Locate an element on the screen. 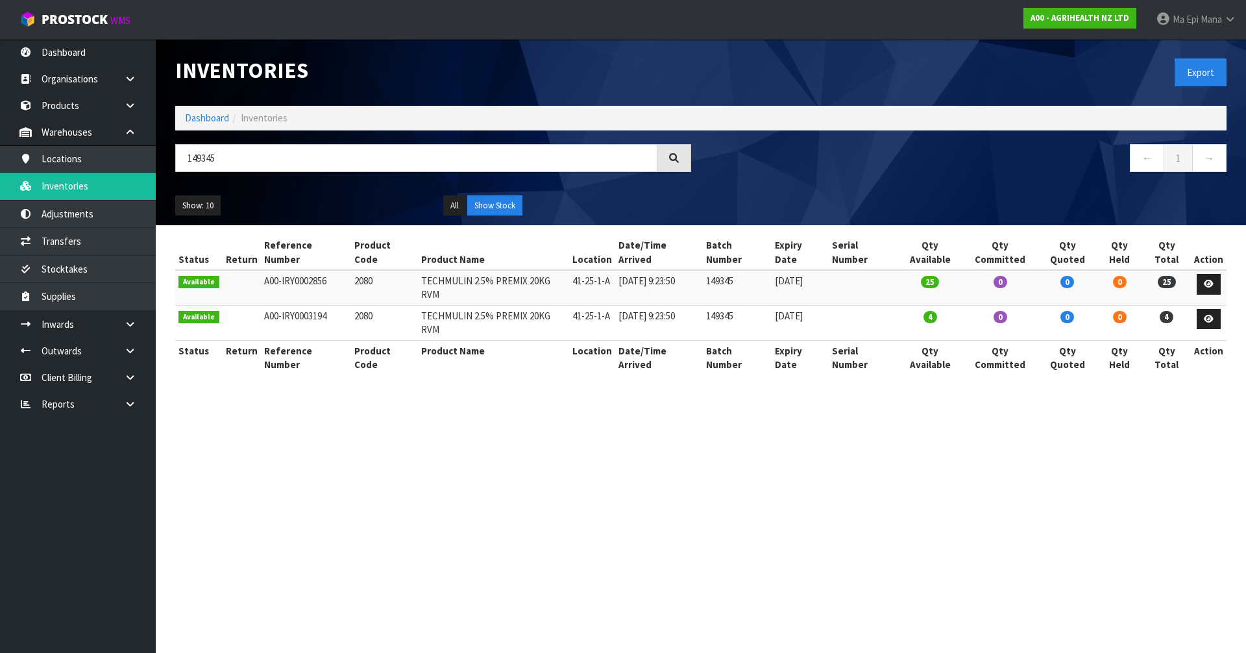  span: ProStock is located at coordinates (75, 19).